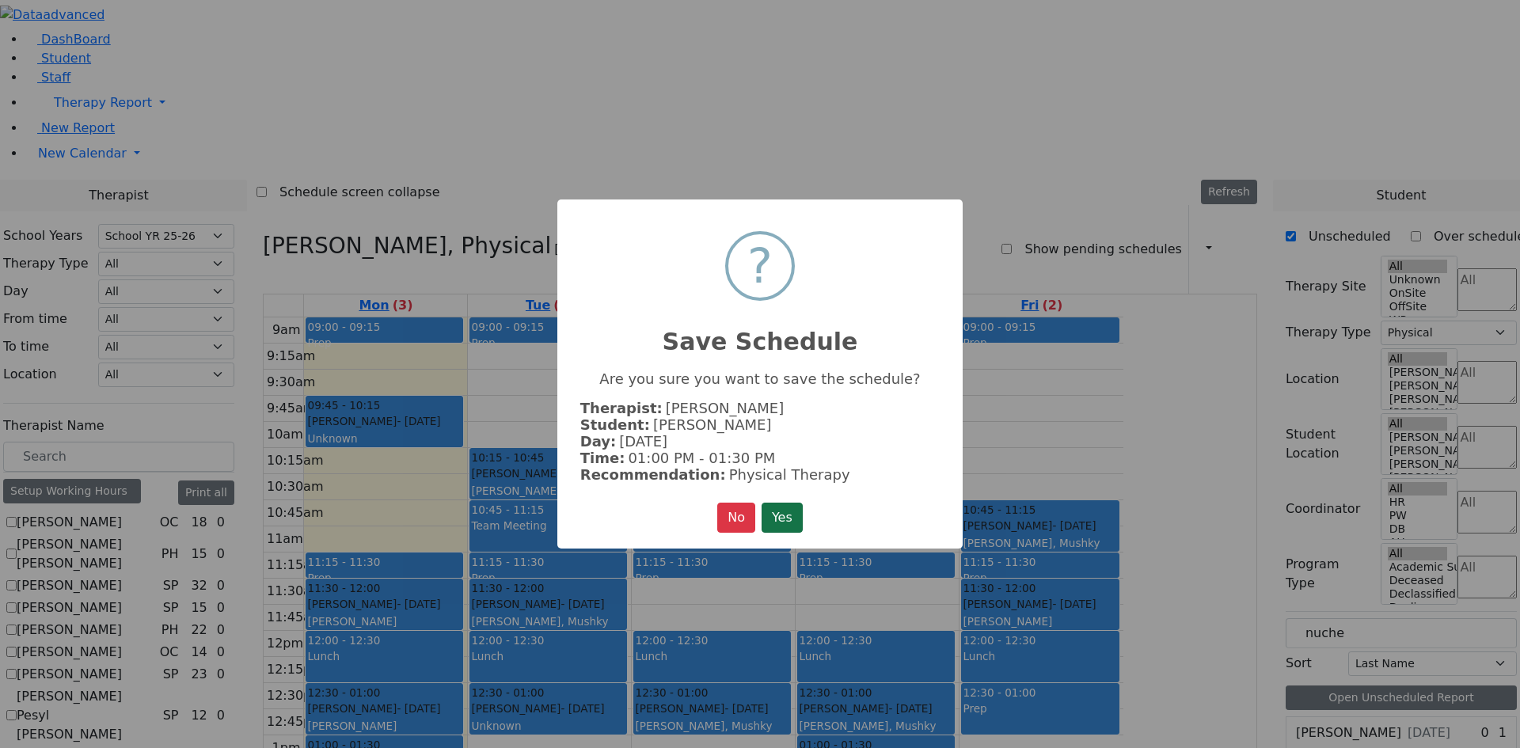 The width and height of the screenshot is (1520, 748). I want to click on button: Yes, so click(782, 518).